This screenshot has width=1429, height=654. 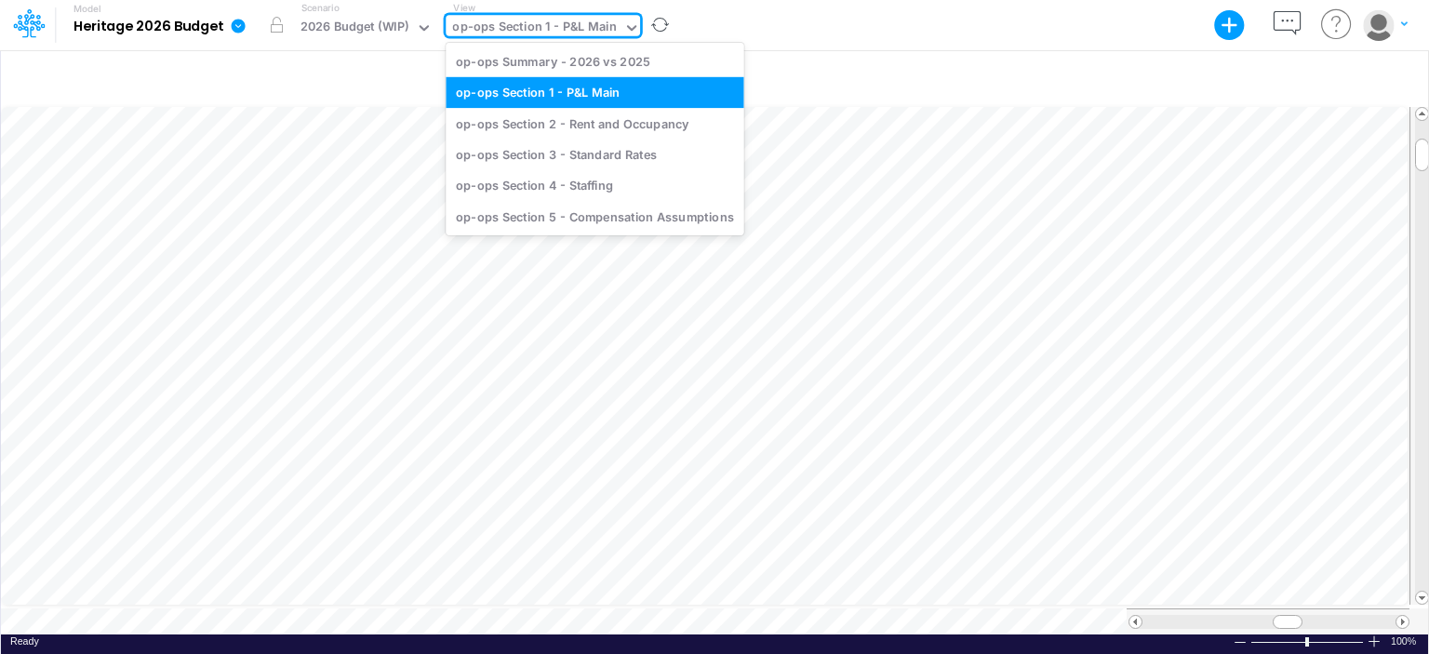 What do you see at coordinates (24, 641) in the screenshot?
I see `div: In Ready mode` at bounding box center [24, 641].